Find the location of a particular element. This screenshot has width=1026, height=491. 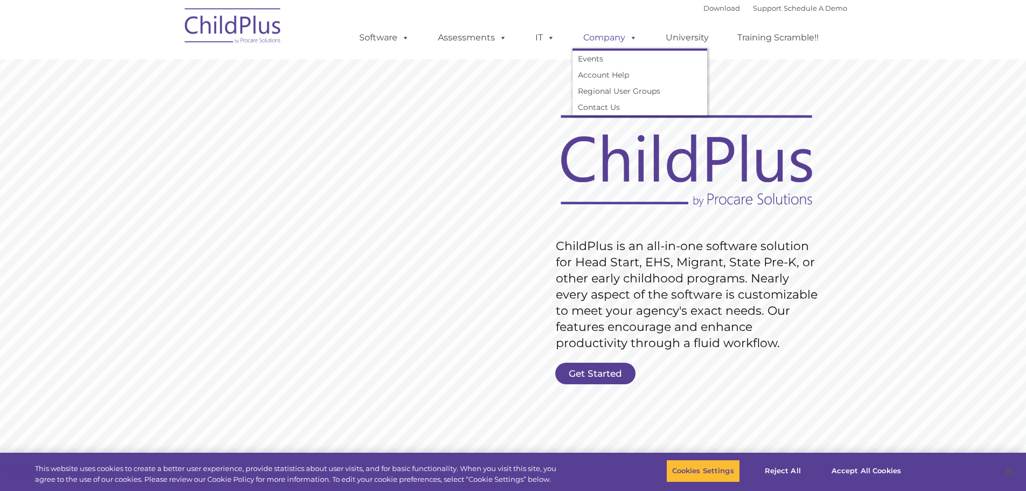

a: Get Started is located at coordinates (595, 373).